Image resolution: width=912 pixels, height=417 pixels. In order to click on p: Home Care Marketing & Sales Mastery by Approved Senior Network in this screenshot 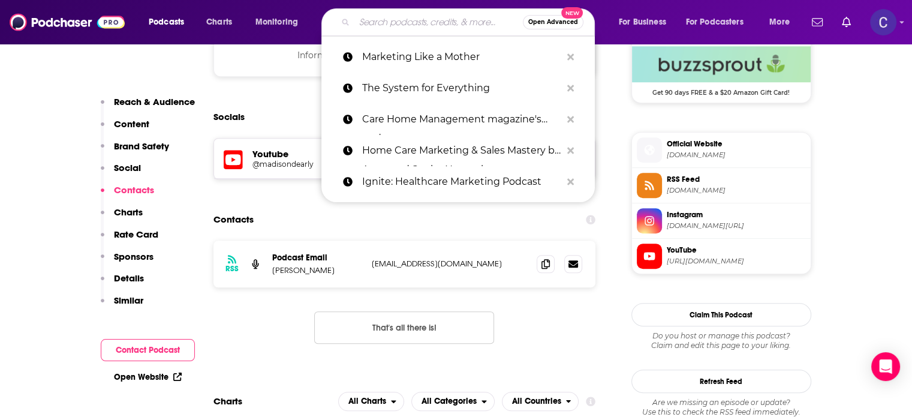, I will do `click(462, 150)`.